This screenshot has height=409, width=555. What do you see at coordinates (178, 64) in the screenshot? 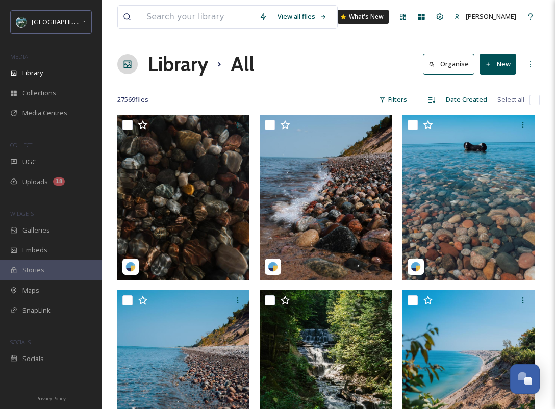
I see `a: Library` at bounding box center [178, 64].